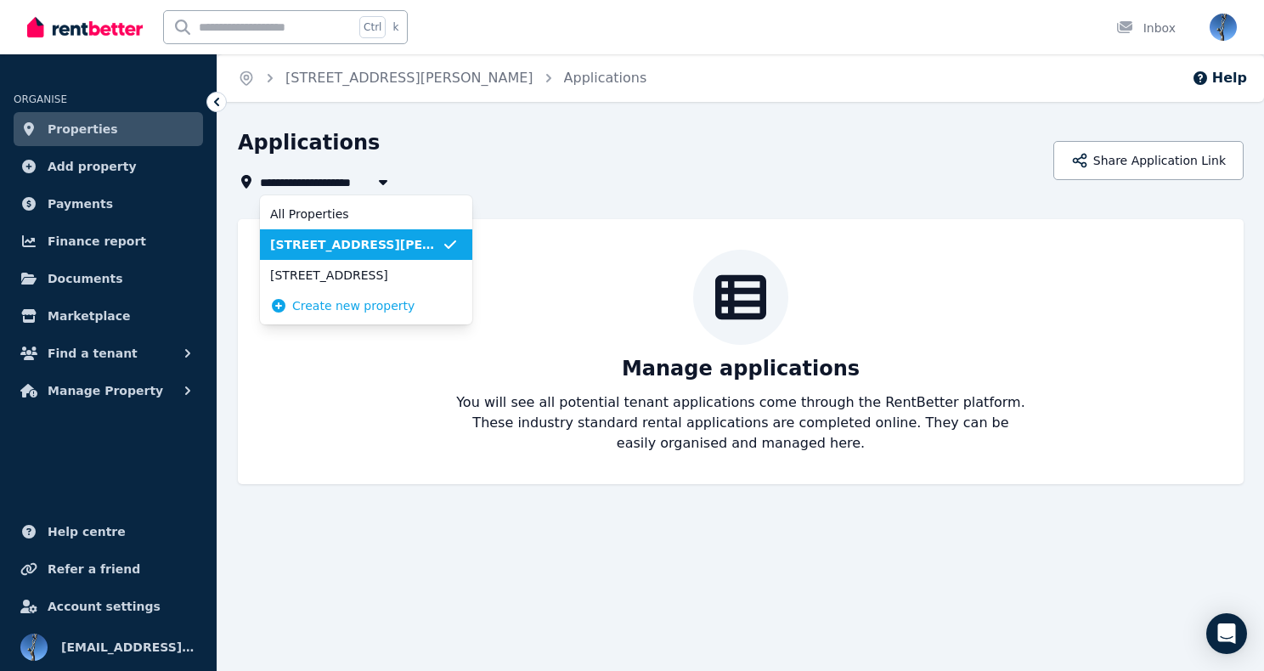 The image size is (1264, 671). I want to click on a: Help centre, so click(108, 532).